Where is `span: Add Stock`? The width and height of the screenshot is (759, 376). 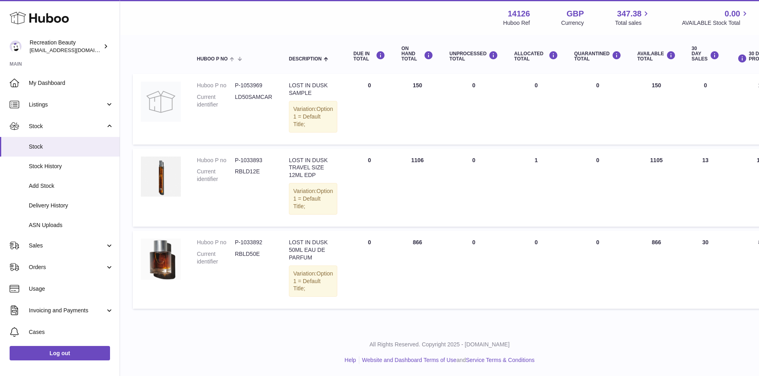 span: Add Stock is located at coordinates (71, 186).